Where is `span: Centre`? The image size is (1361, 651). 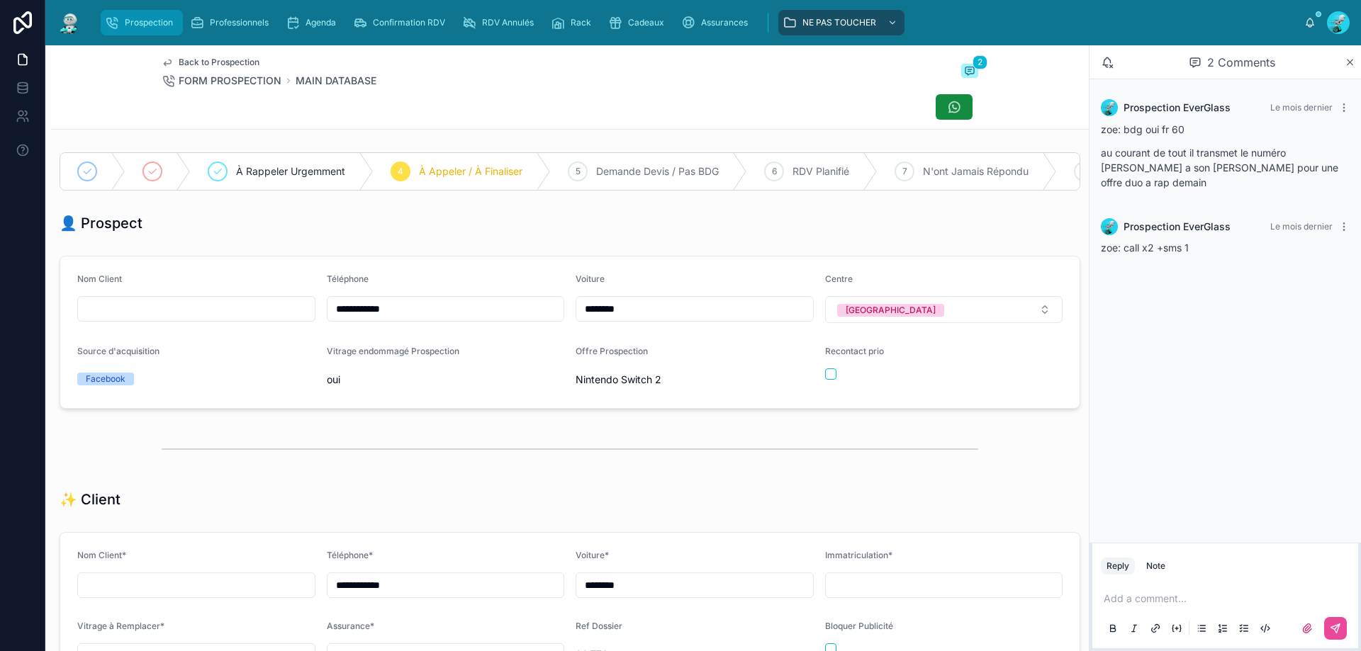 span: Centre is located at coordinates (838, 279).